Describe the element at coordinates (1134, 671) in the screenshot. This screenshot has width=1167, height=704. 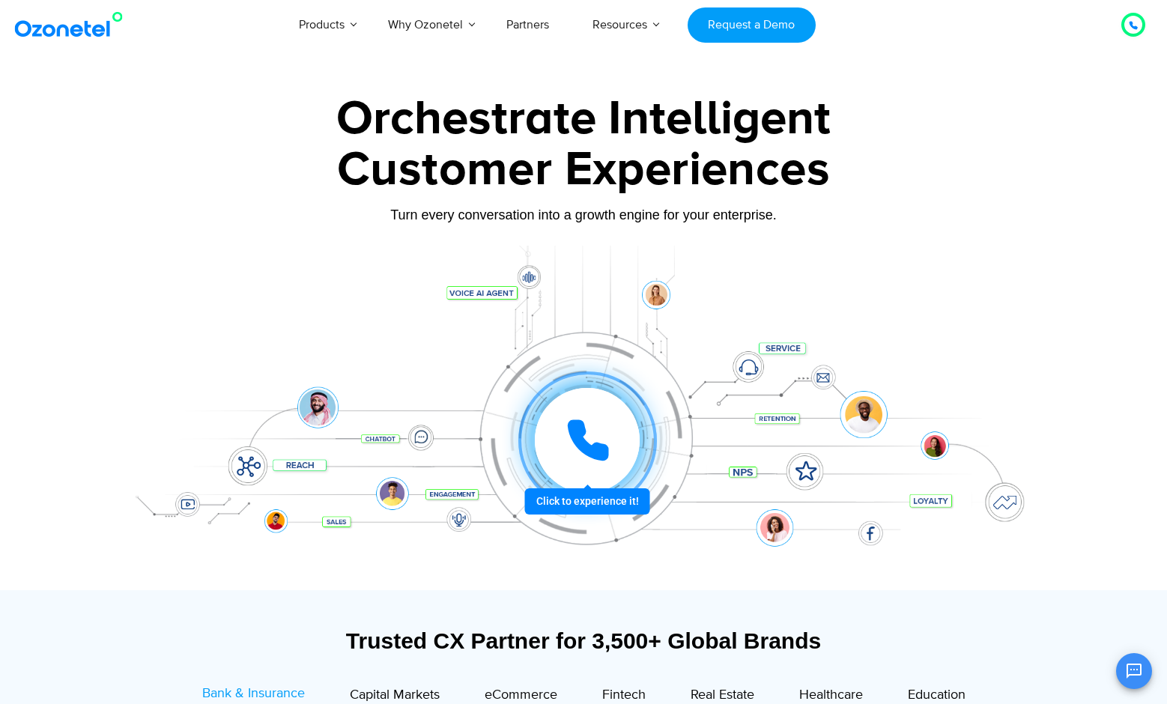
I see `button: Open chat` at that location.